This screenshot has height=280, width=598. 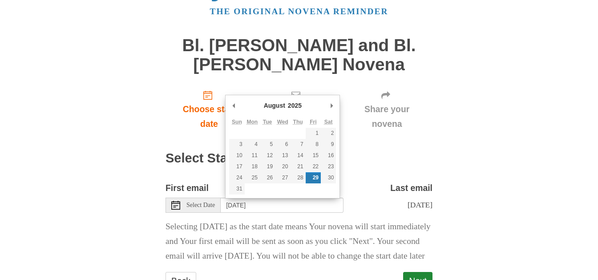 I want to click on button: 26, so click(x=268, y=178).